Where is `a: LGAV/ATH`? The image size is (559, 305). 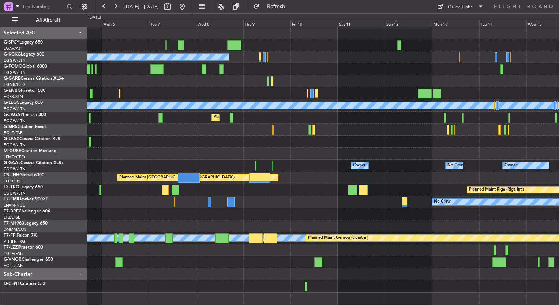
a: LGAV/ATH is located at coordinates (14, 48).